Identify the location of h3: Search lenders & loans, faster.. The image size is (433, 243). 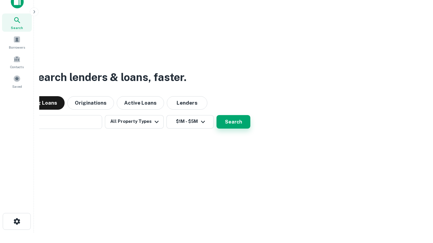
(109, 77).